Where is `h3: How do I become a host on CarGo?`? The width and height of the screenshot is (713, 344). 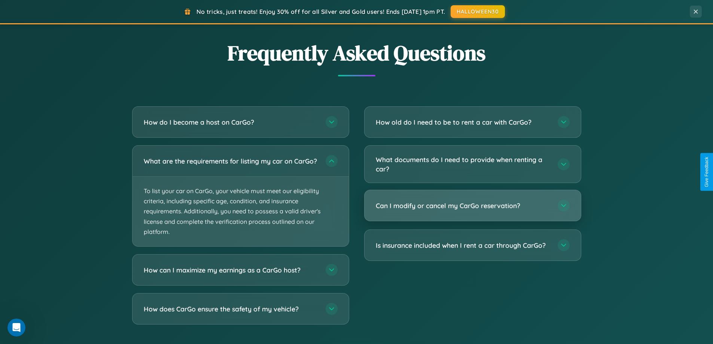 h3: How do I become a host on CarGo? is located at coordinates (231, 122).